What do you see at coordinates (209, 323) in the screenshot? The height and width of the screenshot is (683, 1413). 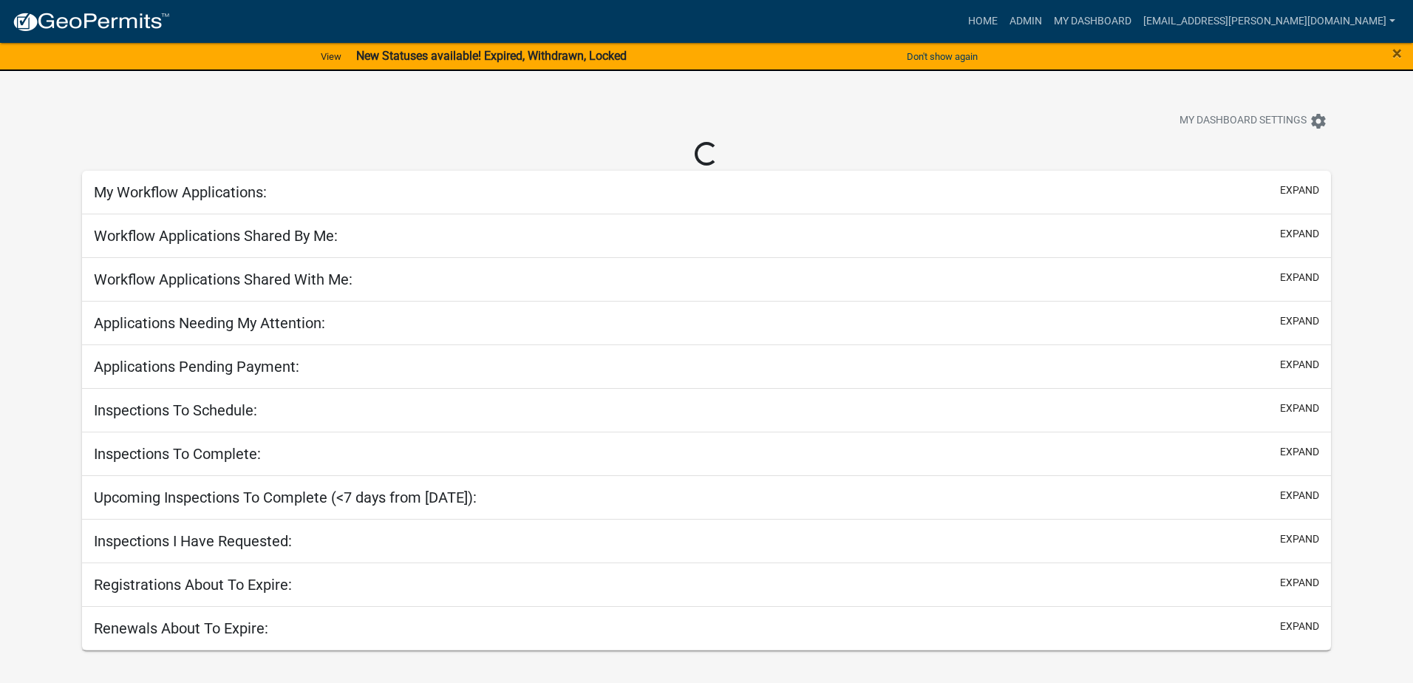 I see `h5: Applications Needing My Attention:` at bounding box center [209, 323].